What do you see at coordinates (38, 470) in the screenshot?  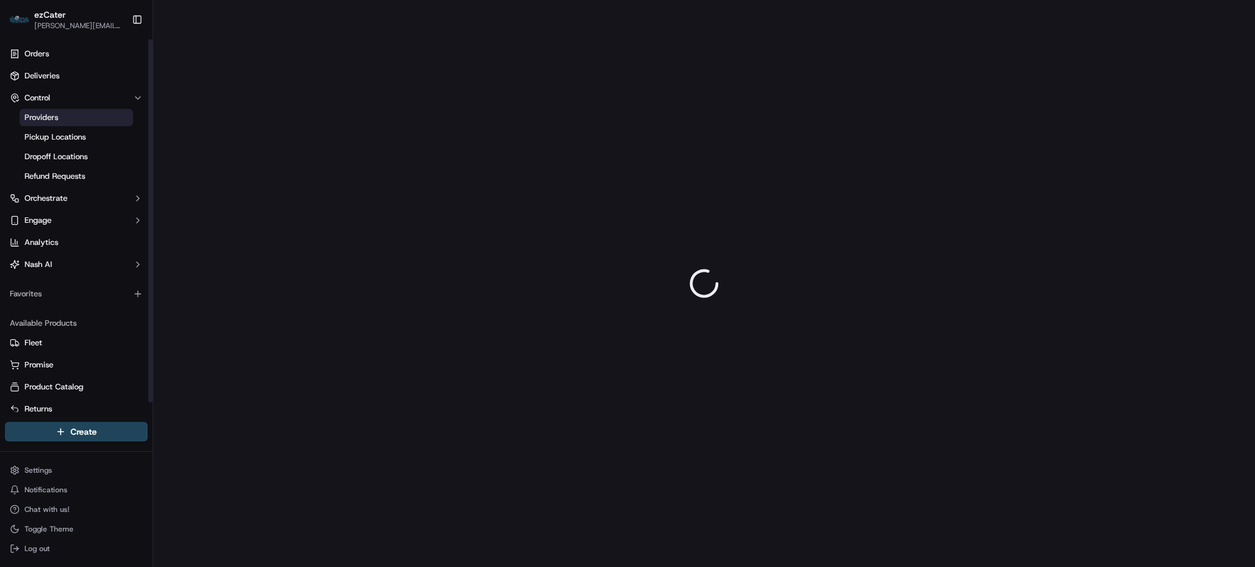 I see `span: Settings` at bounding box center [38, 470].